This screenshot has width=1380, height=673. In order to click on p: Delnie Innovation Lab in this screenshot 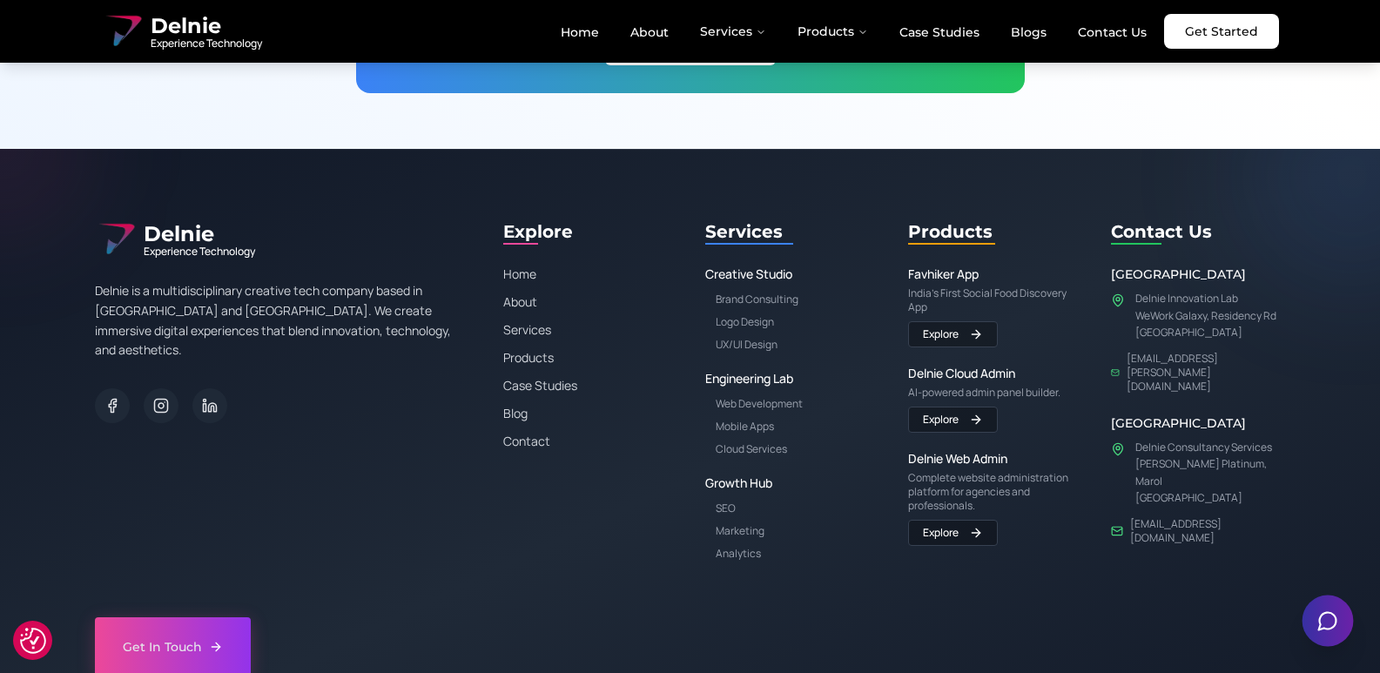, I will do `click(1206, 299)`.